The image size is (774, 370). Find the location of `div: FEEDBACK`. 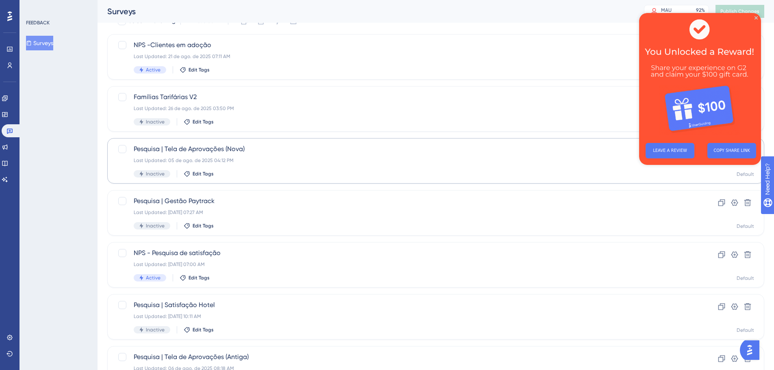

div: FEEDBACK is located at coordinates (38, 23).